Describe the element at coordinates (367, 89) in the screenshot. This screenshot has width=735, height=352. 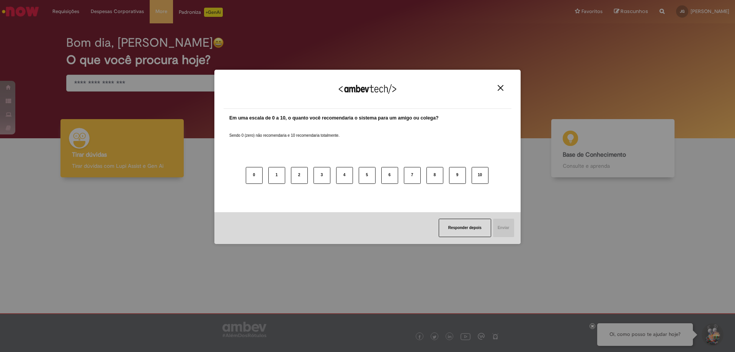
I see `img: Logo Ambevtech` at that location.